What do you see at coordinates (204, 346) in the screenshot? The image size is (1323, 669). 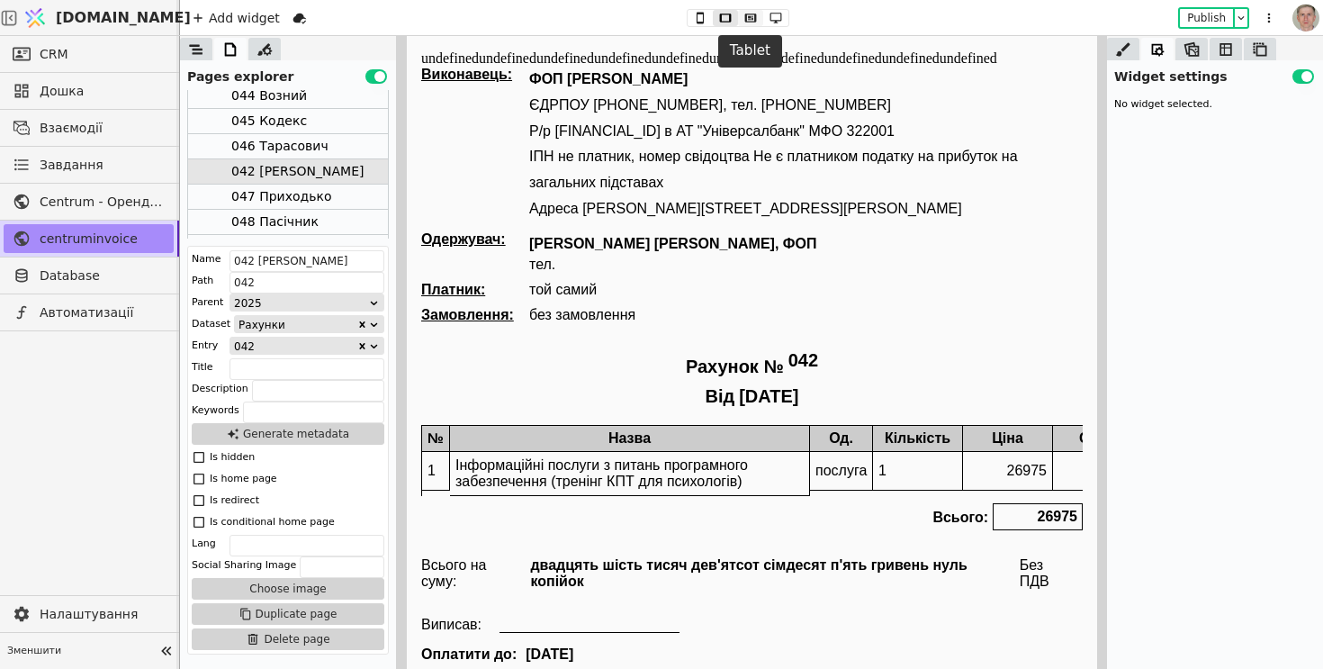 I see `div: Entry` at bounding box center [204, 346].